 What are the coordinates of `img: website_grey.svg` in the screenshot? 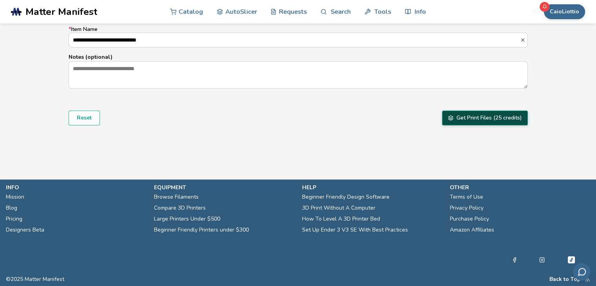 It's located at (16, 24).